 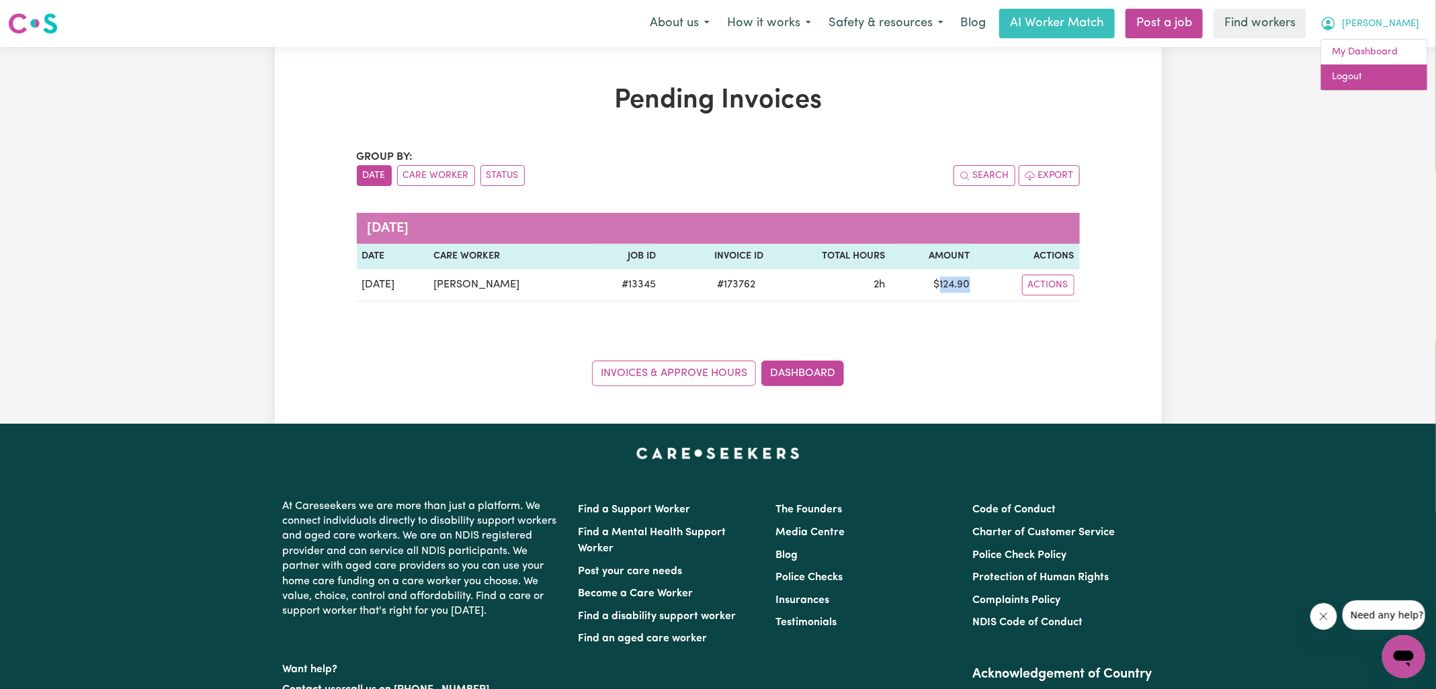 I want to click on a: Invoices & Approve Hours, so click(x=674, y=374).